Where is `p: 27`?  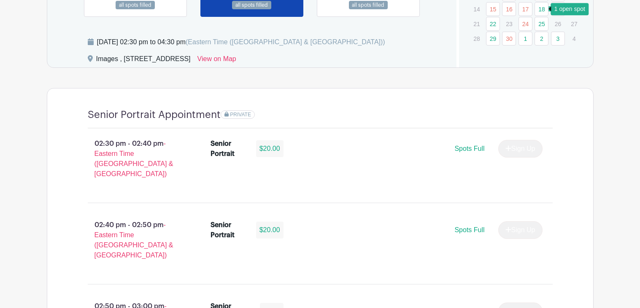
p: 27 is located at coordinates (573, 24).